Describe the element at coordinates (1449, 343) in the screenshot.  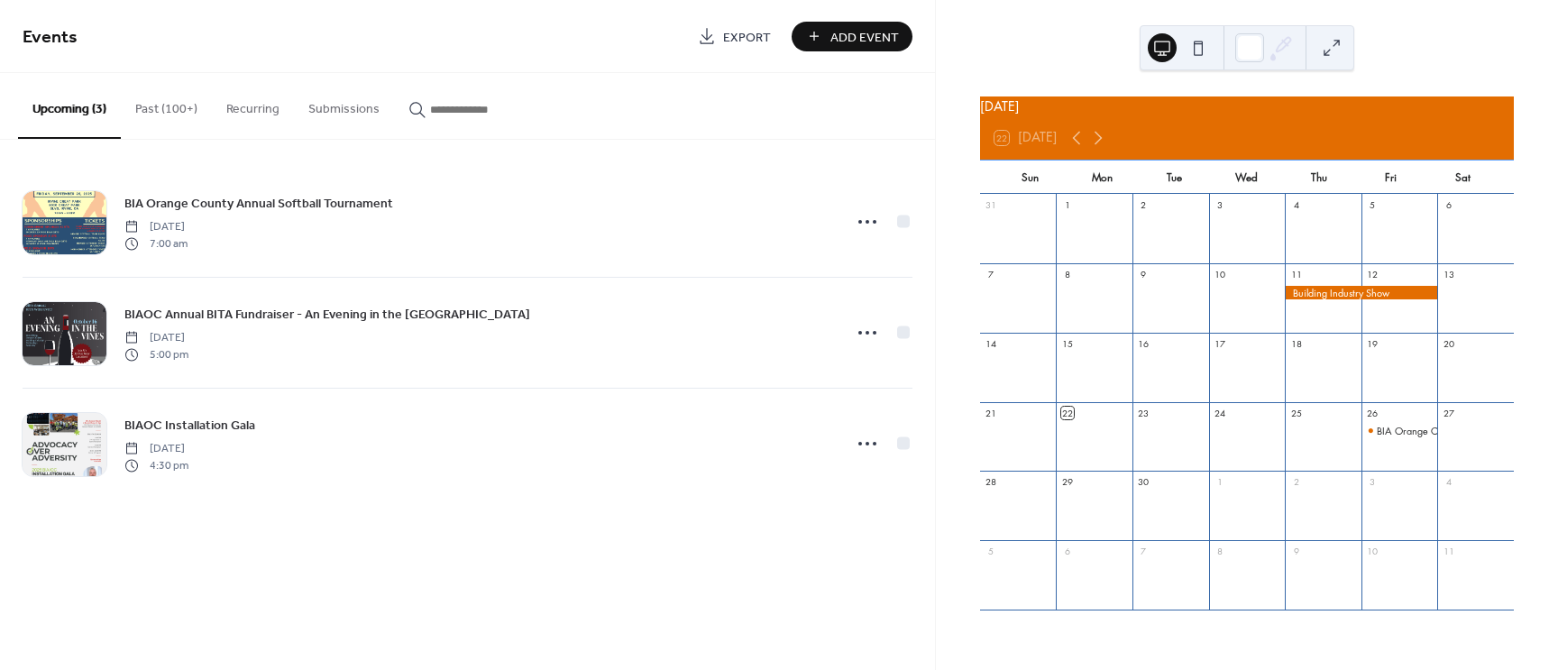
I see `div: 20` at that location.